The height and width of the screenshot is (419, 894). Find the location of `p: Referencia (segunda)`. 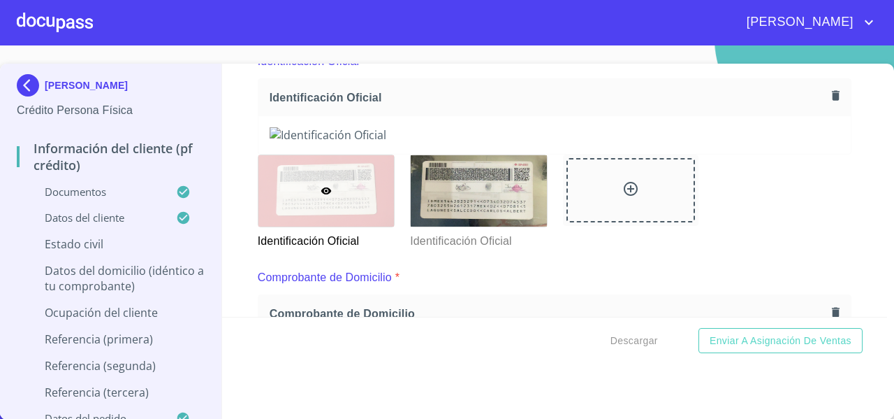

p: Referencia (segunda) is located at coordinates (110, 365).